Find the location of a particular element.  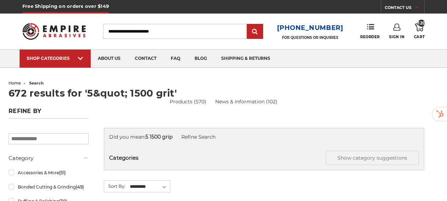

a: shipping & returns is located at coordinates (246, 58).